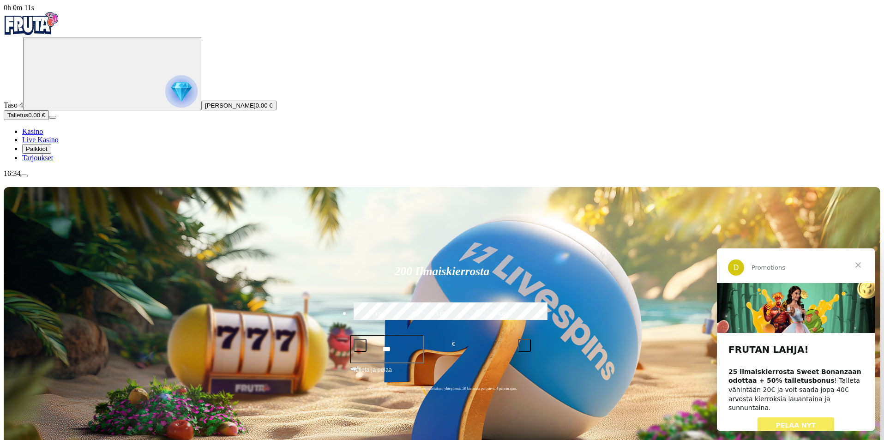  What do you see at coordinates (112, 73) in the screenshot?
I see `button: reward progress` at bounding box center [112, 73].